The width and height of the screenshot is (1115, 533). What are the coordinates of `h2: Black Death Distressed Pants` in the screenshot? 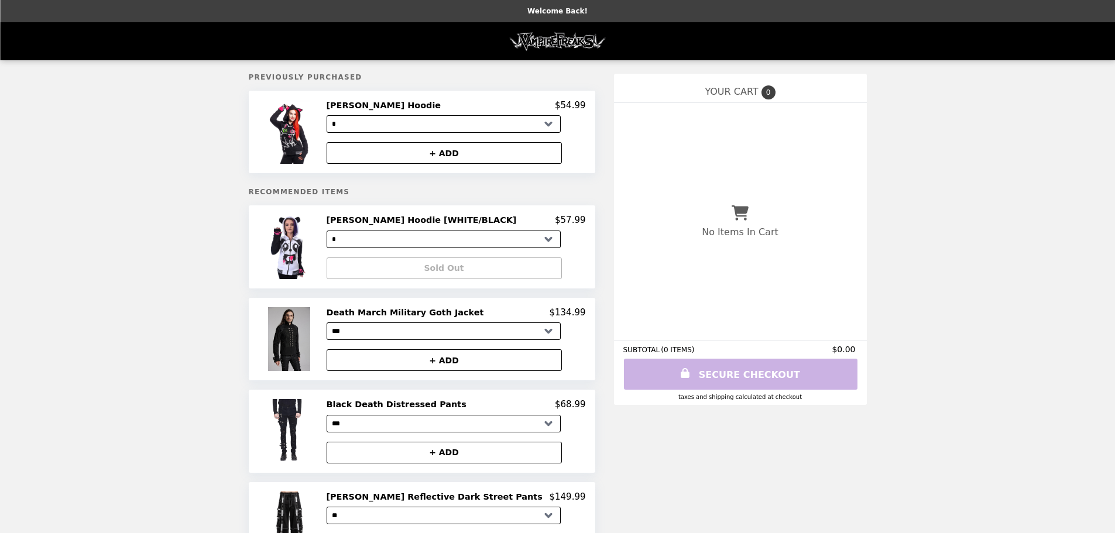 It's located at (399, 404).